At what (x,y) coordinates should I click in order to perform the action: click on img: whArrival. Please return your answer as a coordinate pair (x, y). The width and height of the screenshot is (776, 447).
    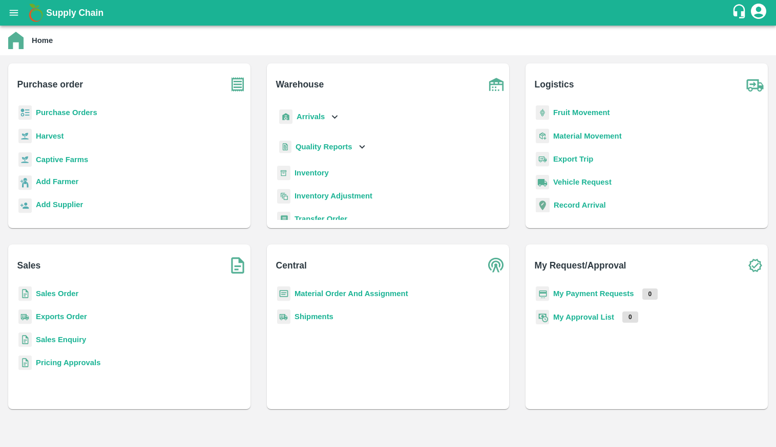
    Looking at the image, I should click on (286, 117).